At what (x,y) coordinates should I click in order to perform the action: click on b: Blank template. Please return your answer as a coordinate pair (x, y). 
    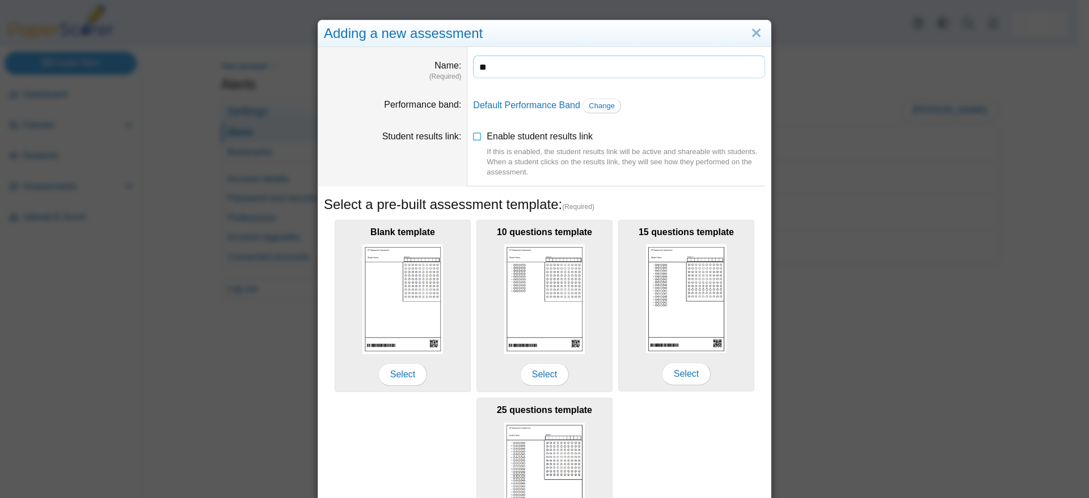
    Looking at the image, I should click on (403, 232).